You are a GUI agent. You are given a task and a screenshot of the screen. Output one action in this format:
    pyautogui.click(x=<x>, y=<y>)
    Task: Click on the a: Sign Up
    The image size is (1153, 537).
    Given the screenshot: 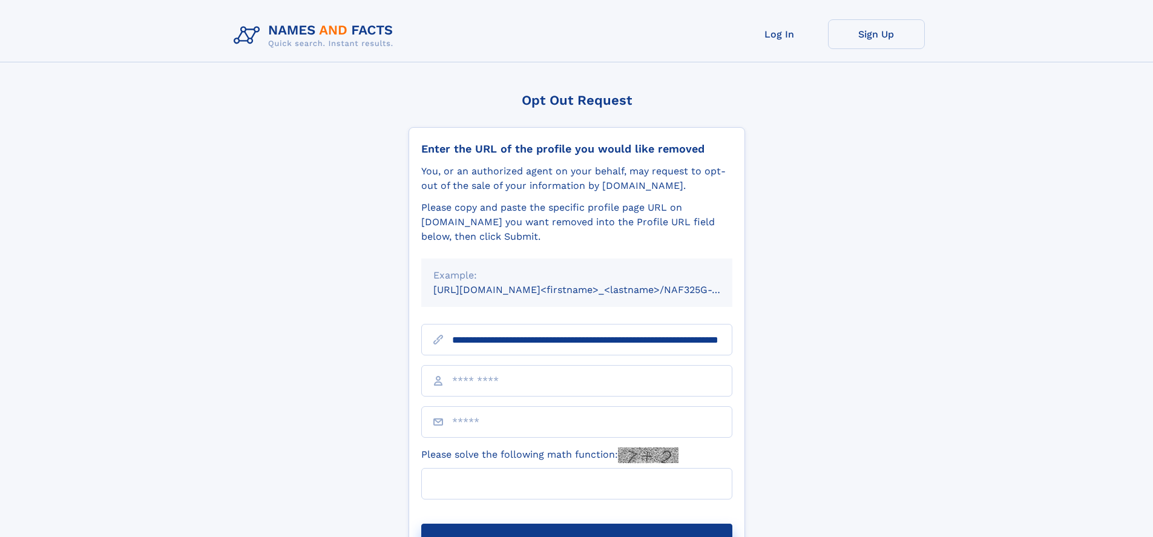 What is the action you would take?
    pyautogui.click(x=876, y=34)
    